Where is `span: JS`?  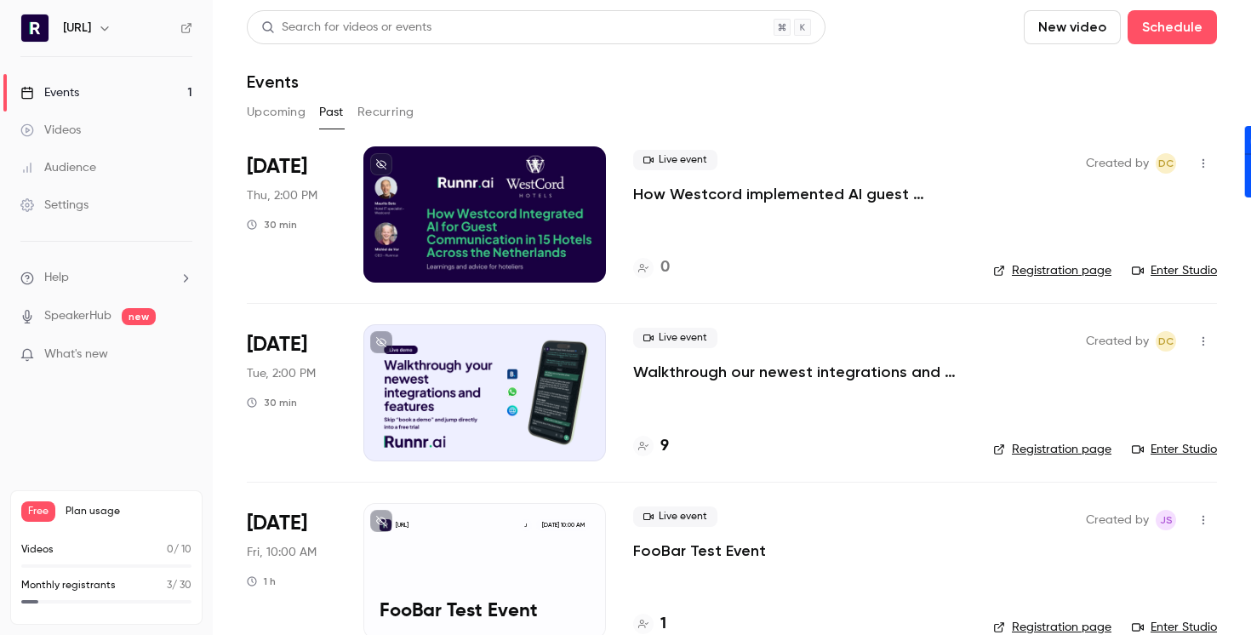
span: JS is located at coordinates (1166, 520).